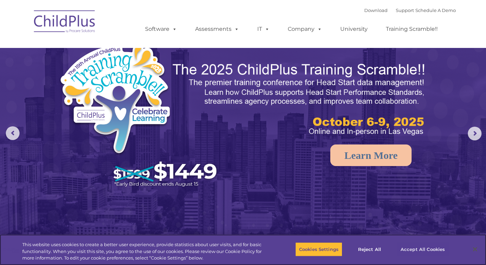 The height and width of the screenshot is (265, 486). I want to click on a: Learn More, so click(371, 155).